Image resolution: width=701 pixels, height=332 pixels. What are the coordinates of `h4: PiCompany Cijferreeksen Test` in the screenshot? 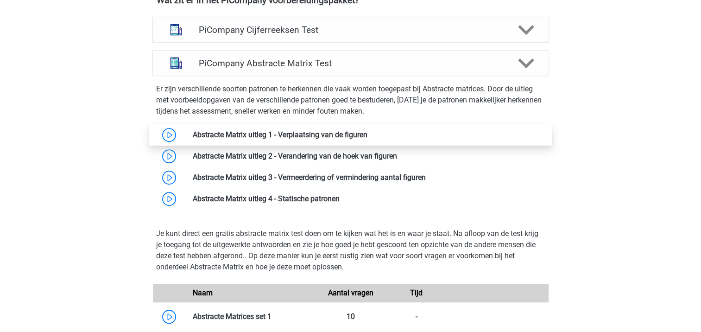 It's located at (350, 30).